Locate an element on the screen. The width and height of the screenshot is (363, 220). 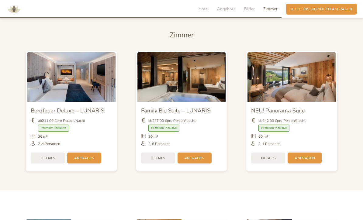
span: 2-6 Personen is located at coordinates (159, 144).